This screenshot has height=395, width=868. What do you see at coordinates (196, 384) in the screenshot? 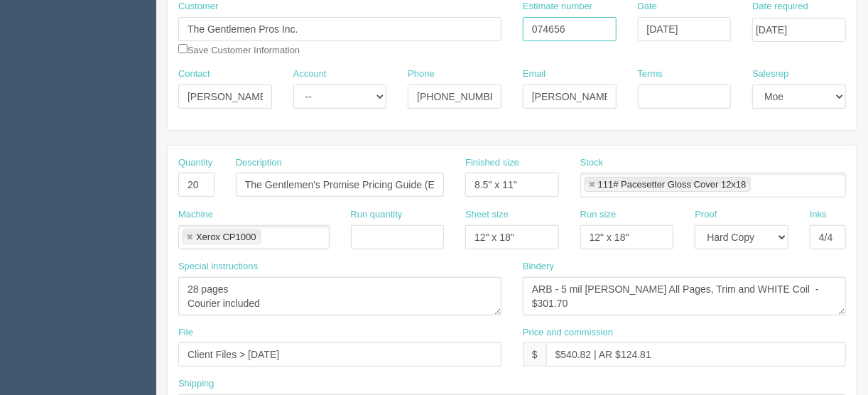
I see `label: Shipping` at bounding box center [196, 384].